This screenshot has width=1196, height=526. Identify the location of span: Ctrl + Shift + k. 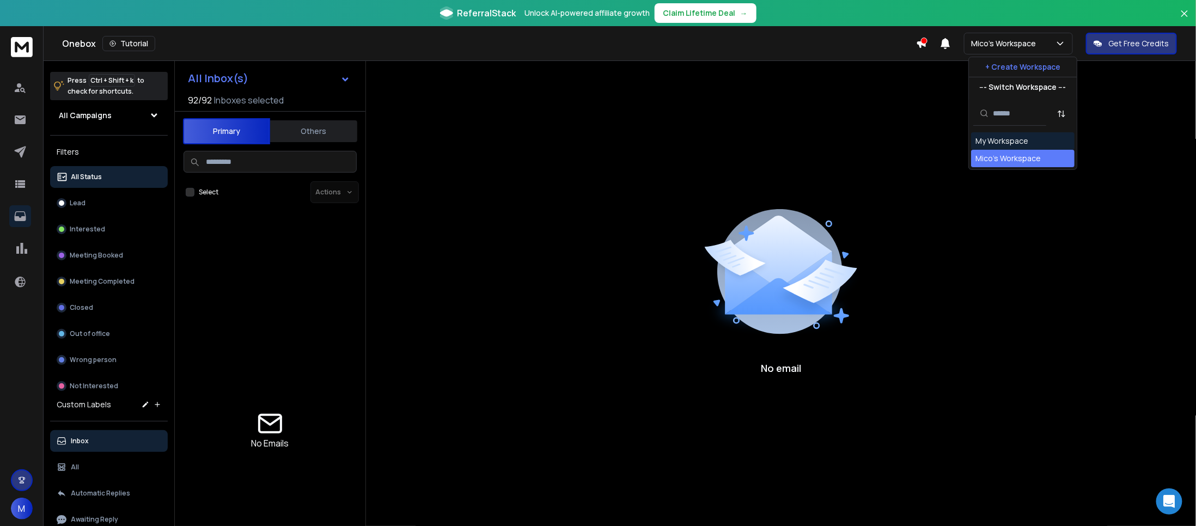
(112, 80).